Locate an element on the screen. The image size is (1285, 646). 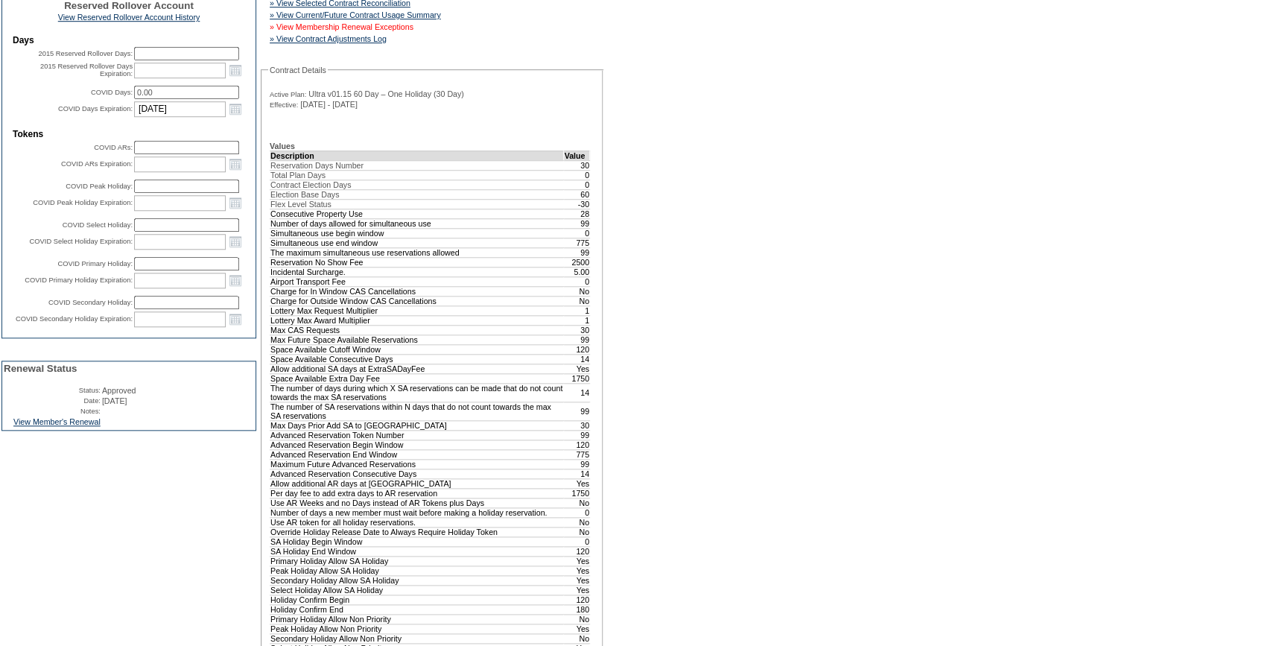
td: Space Available Consecutive Days is located at coordinates (417, 358).